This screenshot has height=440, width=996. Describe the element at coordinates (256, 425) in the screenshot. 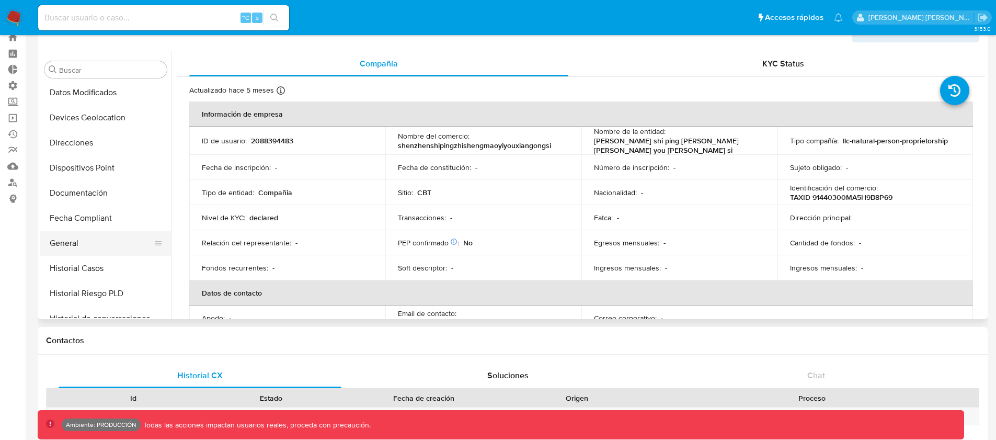

I see `p: Todas las acciones impactan usuarios reales, proceda con precaución.` at that location.